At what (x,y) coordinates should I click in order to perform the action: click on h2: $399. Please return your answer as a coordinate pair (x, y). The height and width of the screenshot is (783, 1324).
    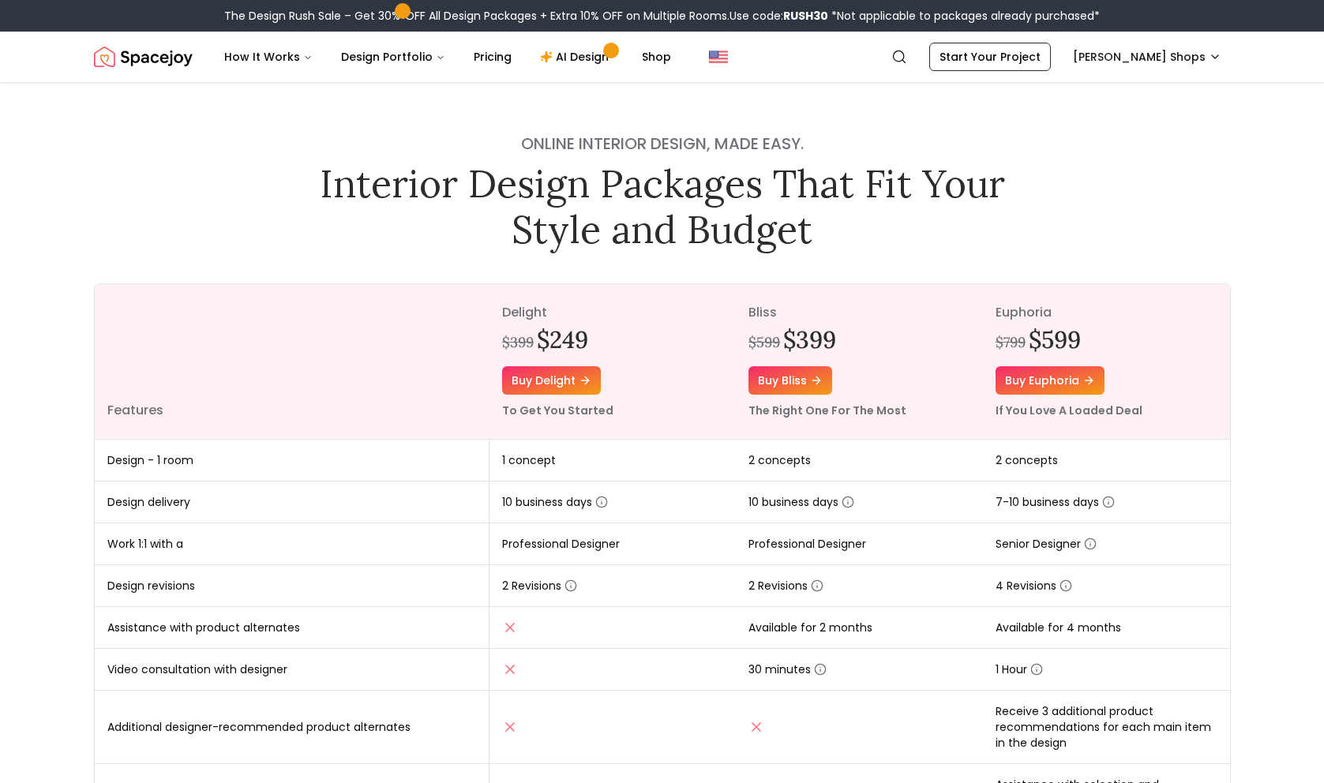
    Looking at the image, I should click on (809, 339).